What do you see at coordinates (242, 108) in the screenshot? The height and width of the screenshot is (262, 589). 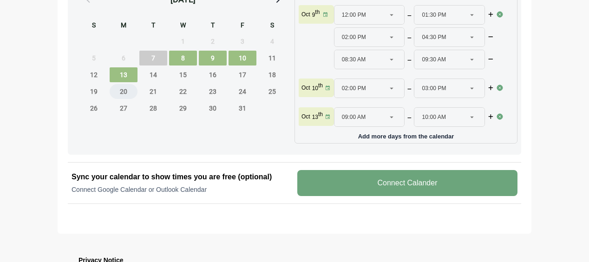 I see `span: Friday, October 31, 2025` at bounding box center [242, 108].